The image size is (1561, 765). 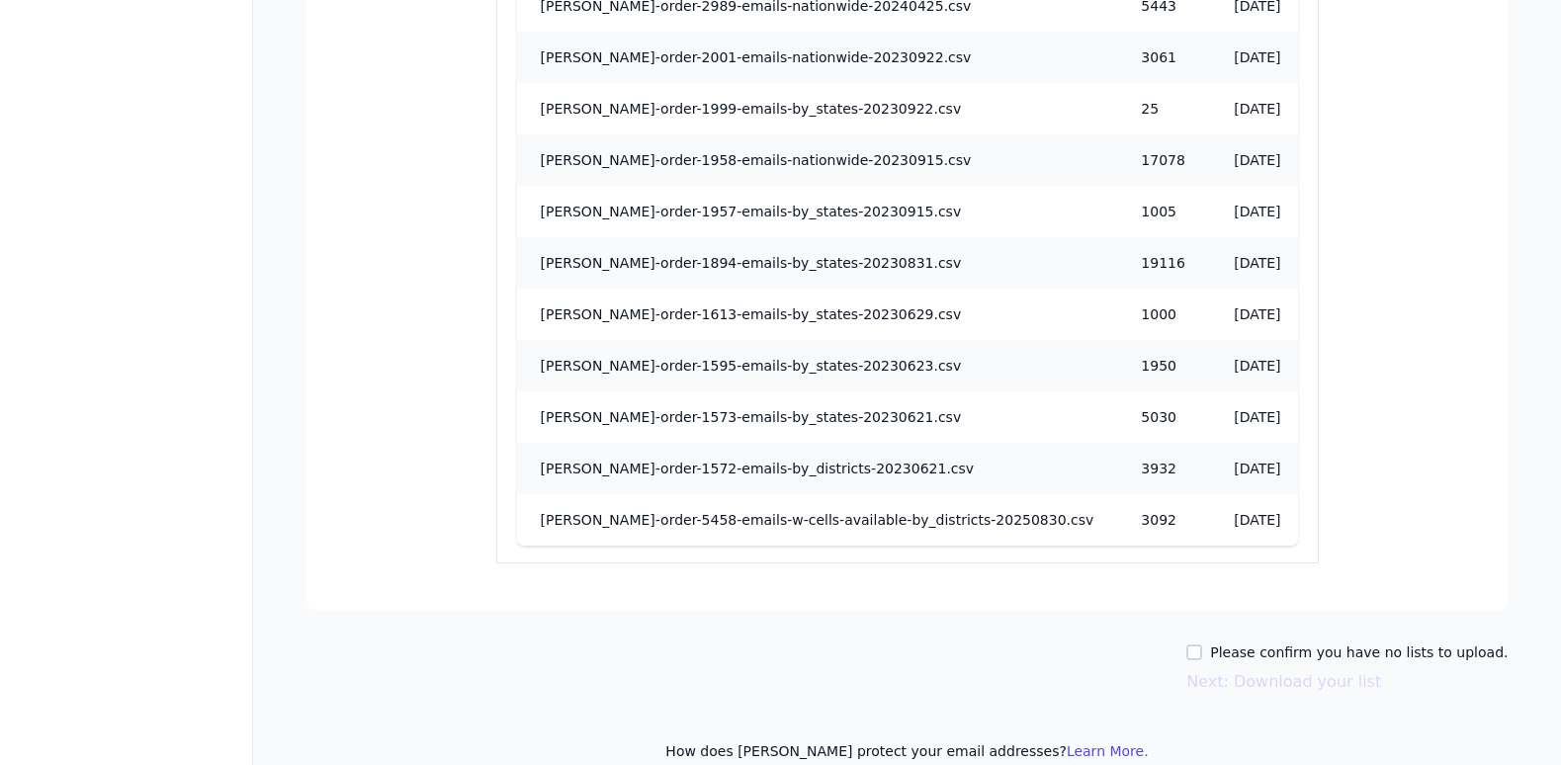 I want to click on td: 1000, so click(x=1164, y=314).